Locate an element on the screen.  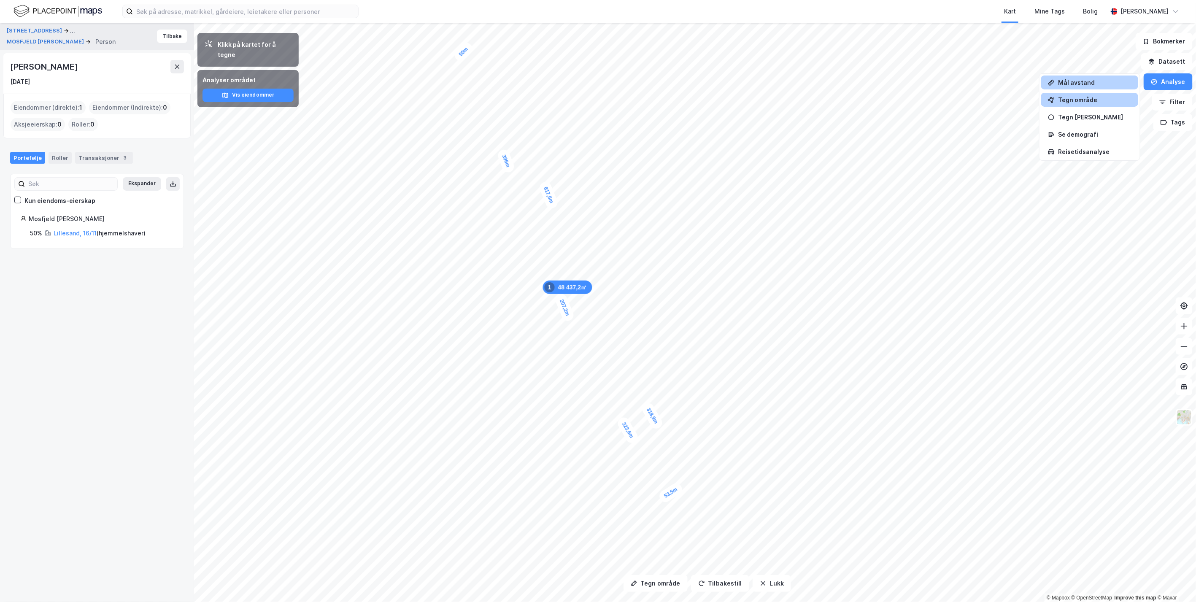
div: Reisetidsanalyse is located at coordinates (1095, 151).